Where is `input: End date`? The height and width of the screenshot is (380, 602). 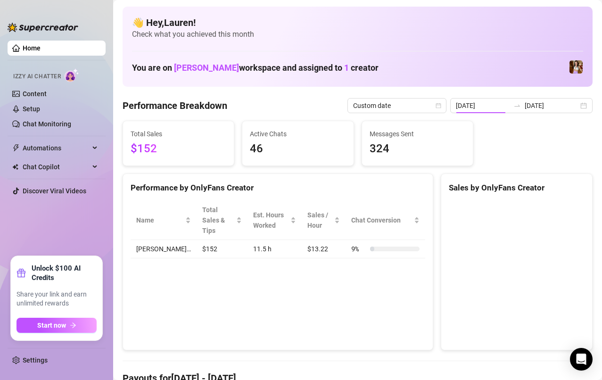 input: End date is located at coordinates (552, 106).